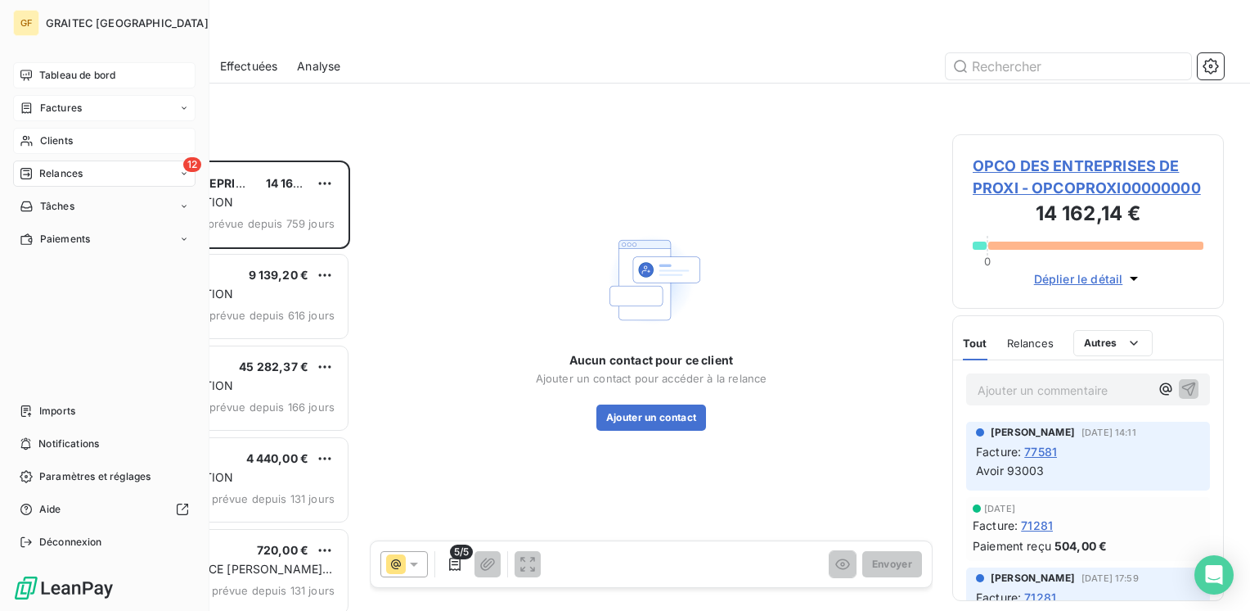  What do you see at coordinates (192, 164) in the screenshot?
I see `span: 12` at bounding box center [192, 164].